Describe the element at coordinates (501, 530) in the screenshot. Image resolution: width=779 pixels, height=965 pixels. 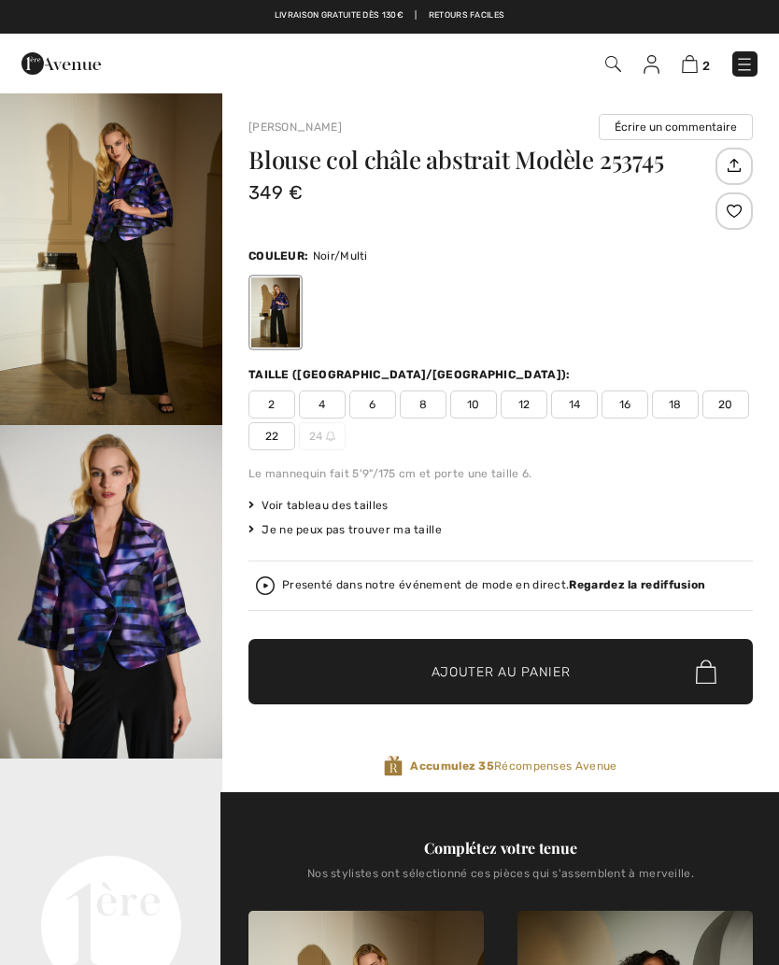
I see `div: Je ne peux pas trouver ma taille` at that location.